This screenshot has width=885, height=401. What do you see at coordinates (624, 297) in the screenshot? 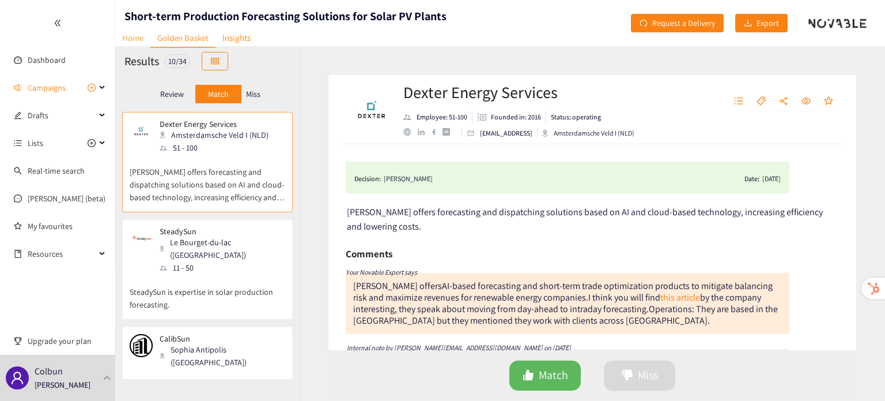
I see `div: I think you will find` at bounding box center [624, 297].